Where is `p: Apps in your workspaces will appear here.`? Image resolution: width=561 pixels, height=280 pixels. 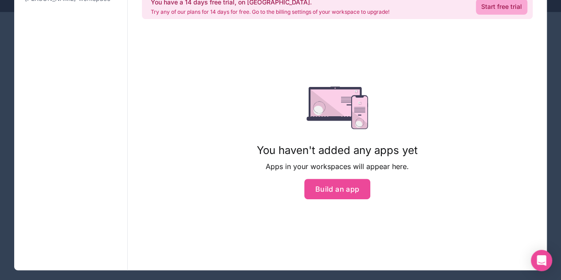 p: Apps in your workspaces will appear here. is located at coordinates (337, 166).